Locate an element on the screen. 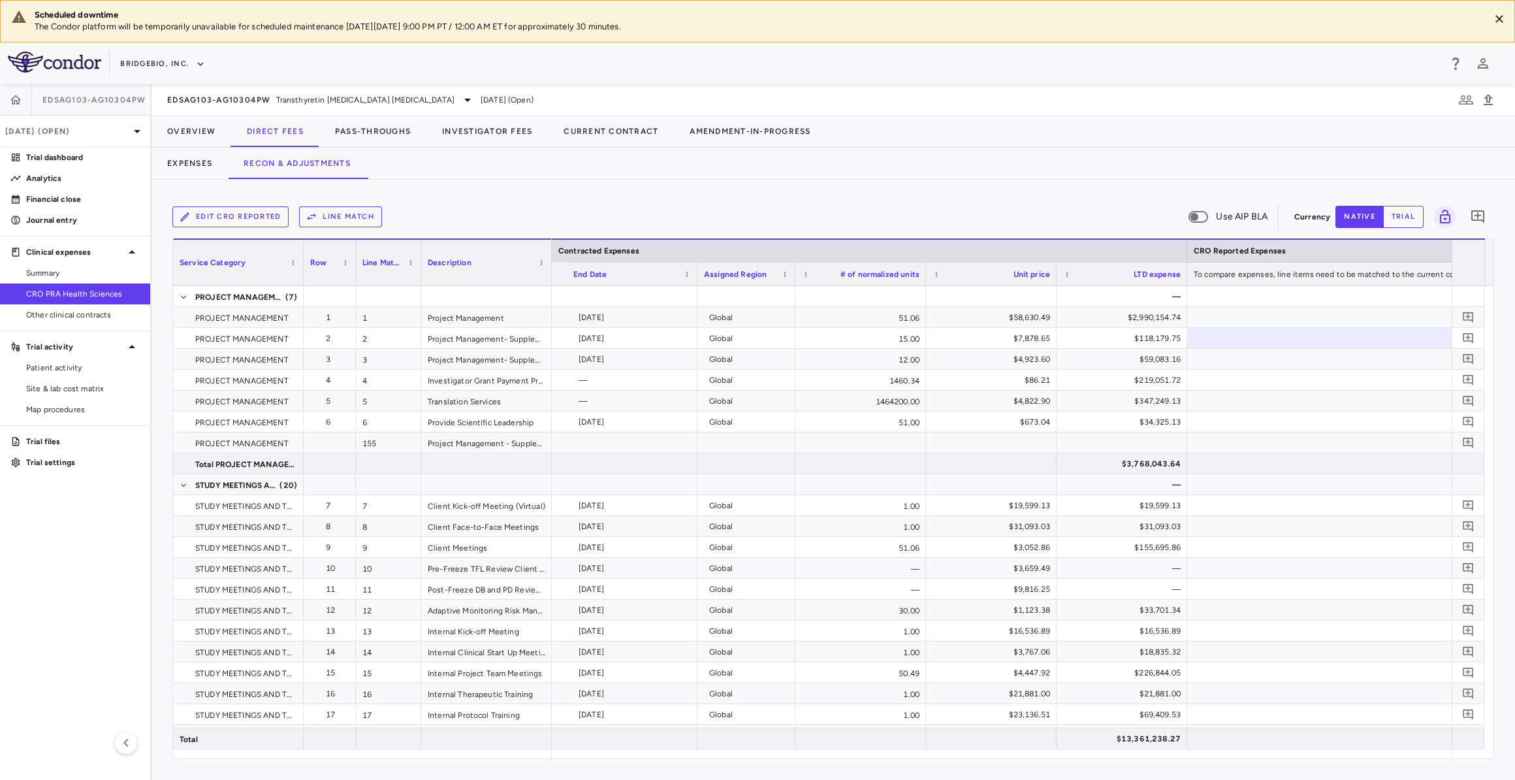 This screenshot has width=1515, height=780. span: CRO Reported Expenses is located at coordinates (1239, 251).